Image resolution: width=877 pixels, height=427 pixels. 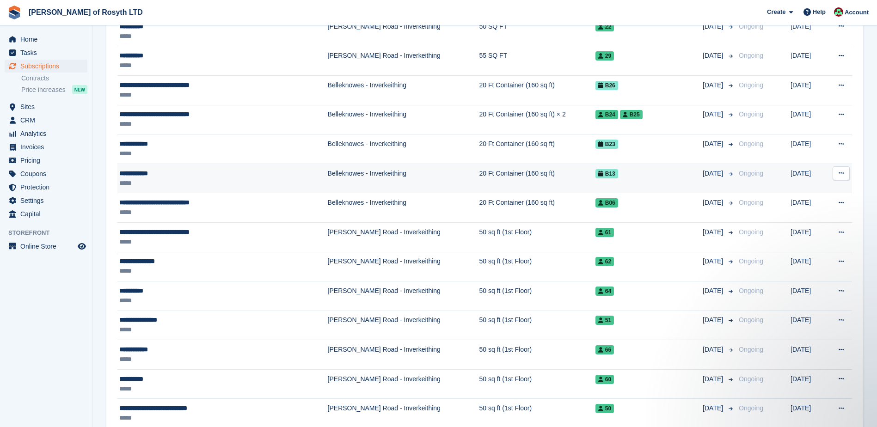 I want to click on span: Help, so click(x=820, y=12).